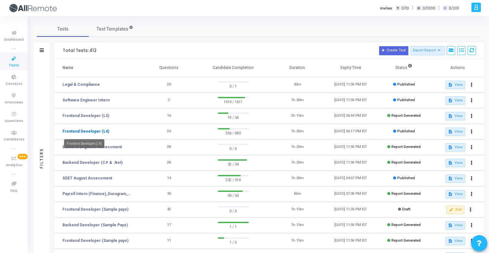 The width and height of the screenshot is (489, 253). I want to click on th: Duration, so click(297, 68).